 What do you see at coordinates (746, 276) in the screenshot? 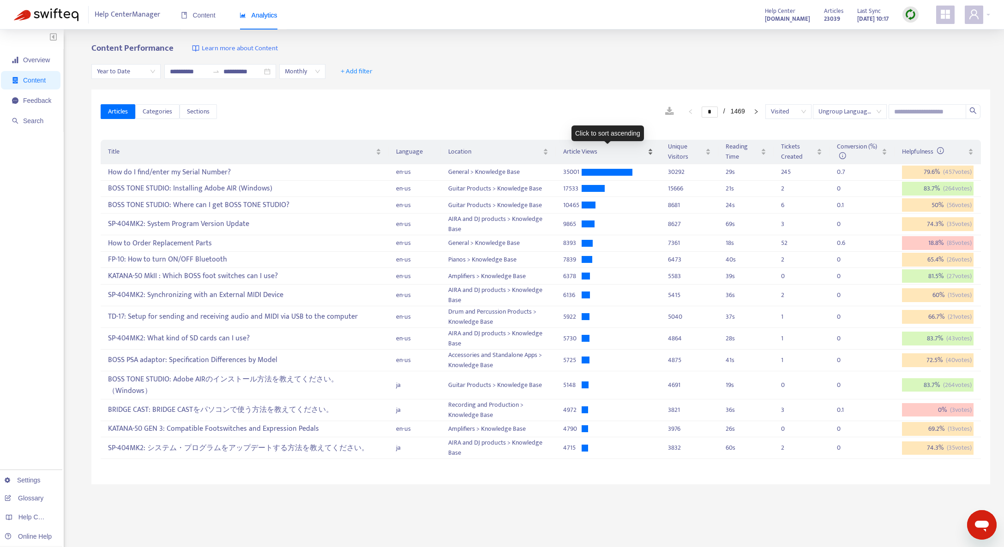
I see `div: 39 s` at bounding box center [746, 276].